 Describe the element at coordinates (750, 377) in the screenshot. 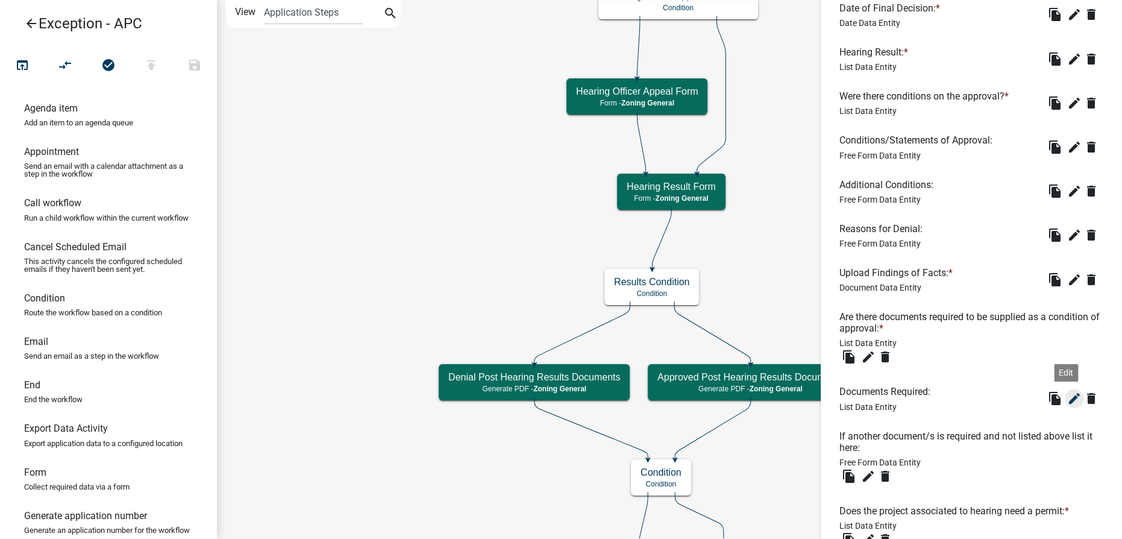

I see `h5: Approved Post Hearing Results Documents` at that location.